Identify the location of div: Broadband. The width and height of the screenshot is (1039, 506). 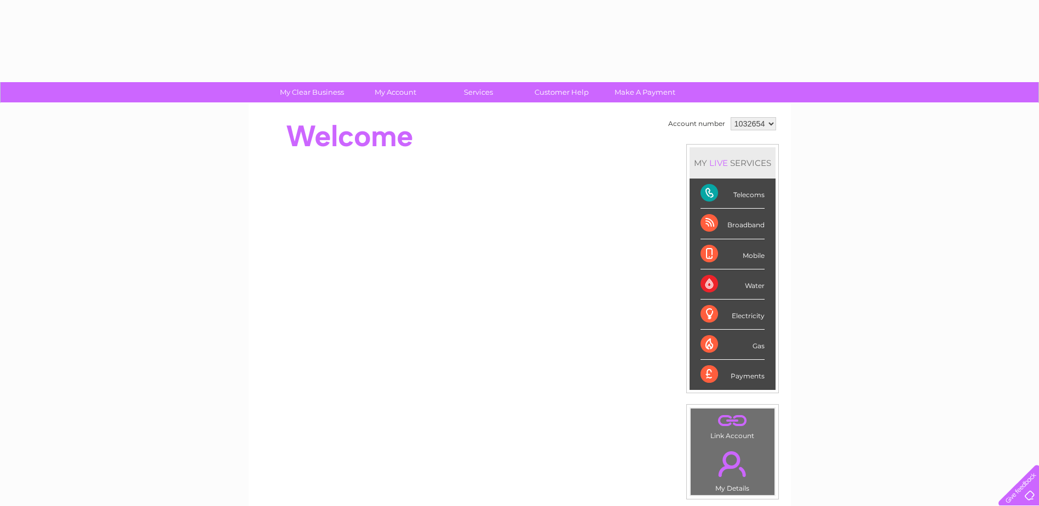
(732, 223).